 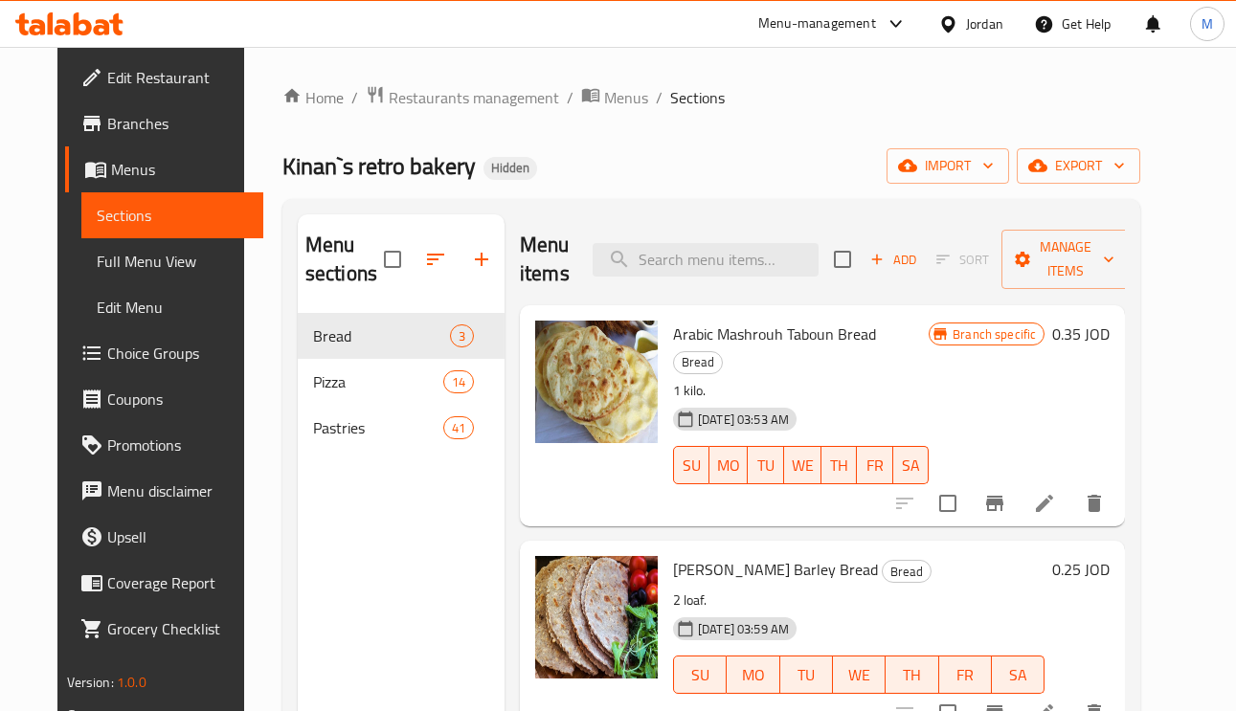 I want to click on div: Pastries, so click(x=378, y=428).